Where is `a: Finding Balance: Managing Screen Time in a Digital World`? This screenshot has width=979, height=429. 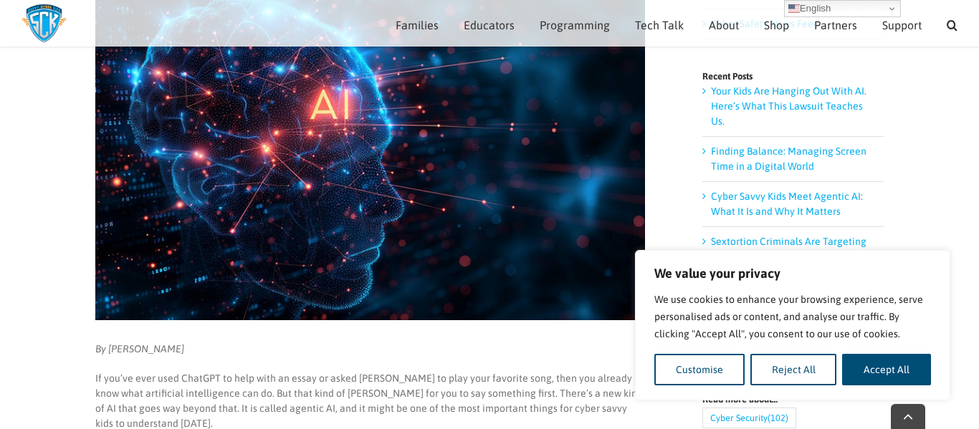
a: Finding Balance: Managing Screen Time in a Digital World is located at coordinates (789, 158).